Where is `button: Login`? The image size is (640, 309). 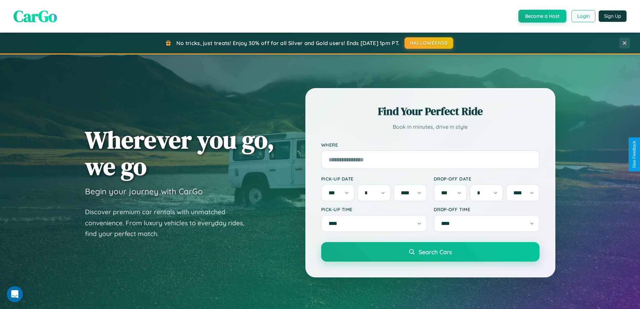 button: Login is located at coordinates (583, 16).